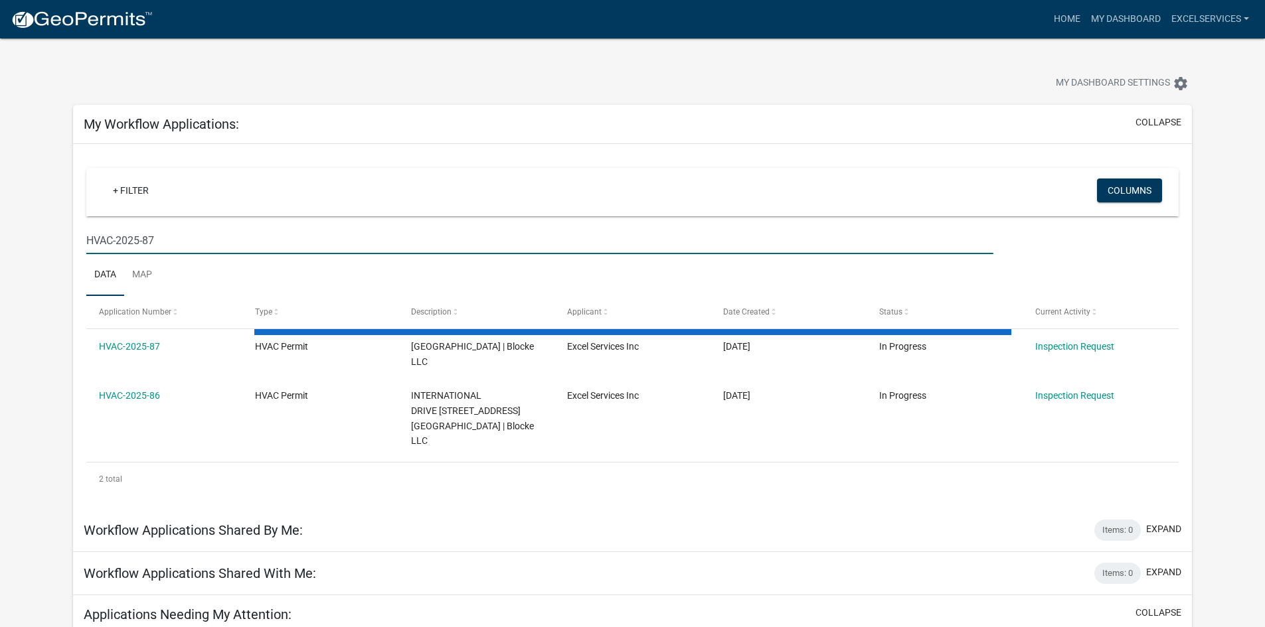 This screenshot has width=1265, height=627. Describe the element at coordinates (200, 574) in the screenshot. I see `h5: Workflow Applications Shared With Me:` at that location.